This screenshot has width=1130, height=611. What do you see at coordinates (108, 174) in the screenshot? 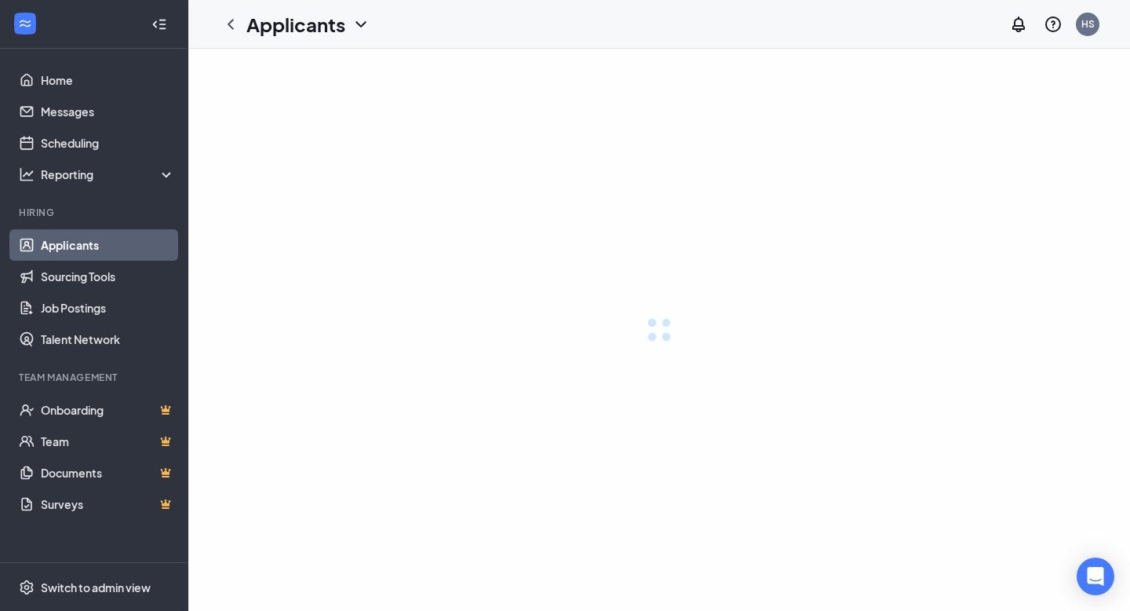
I see `div: Reporting` at bounding box center [108, 174].